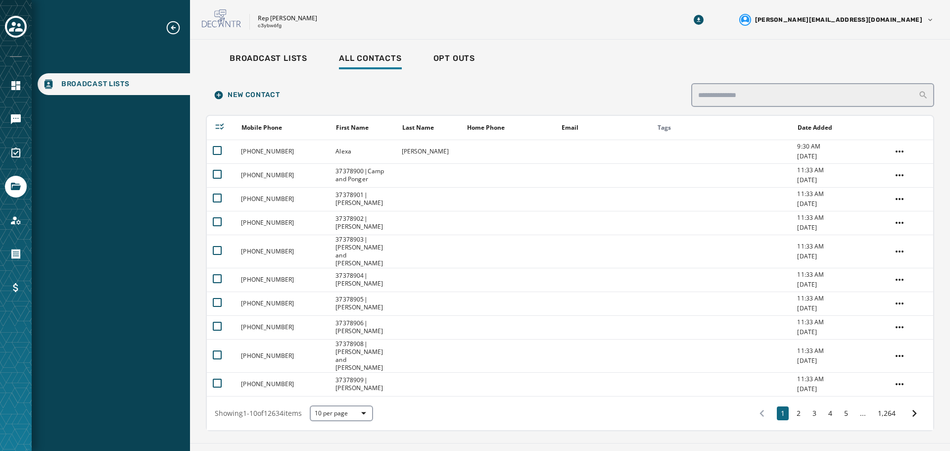  I want to click on a: Navigate to Messaging, so click(16, 119).